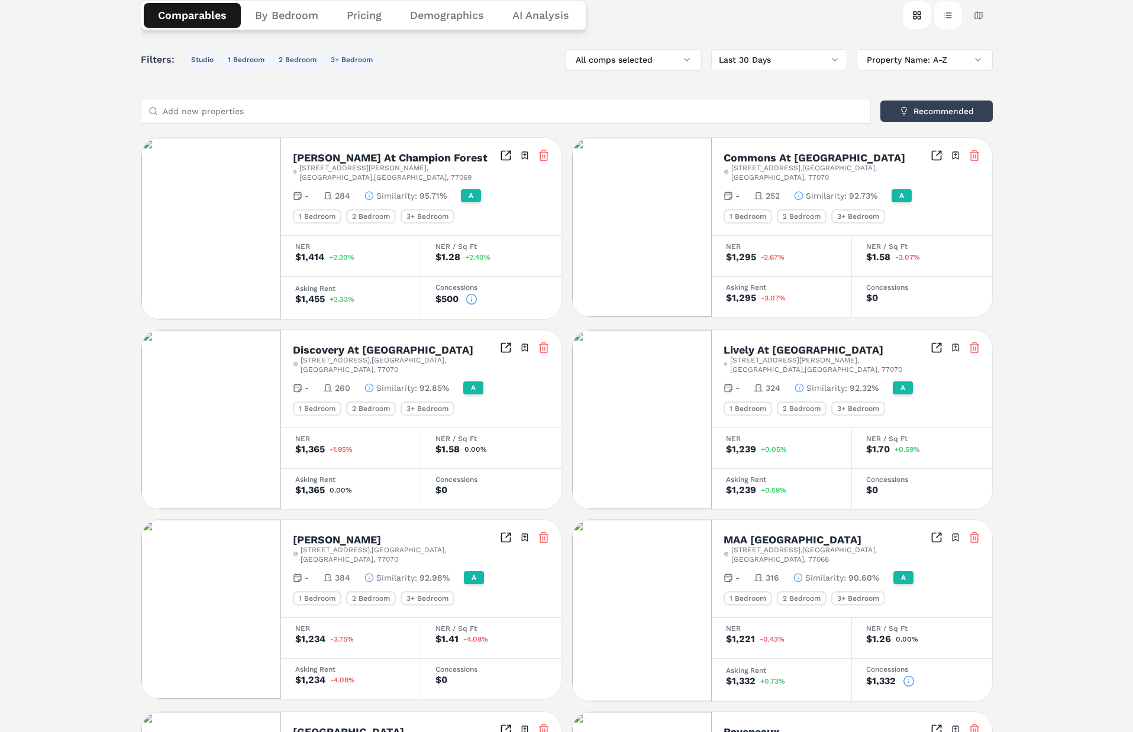 This screenshot has width=1133, height=732. What do you see at coordinates (202, 60) in the screenshot?
I see `button: Studio` at bounding box center [202, 60].